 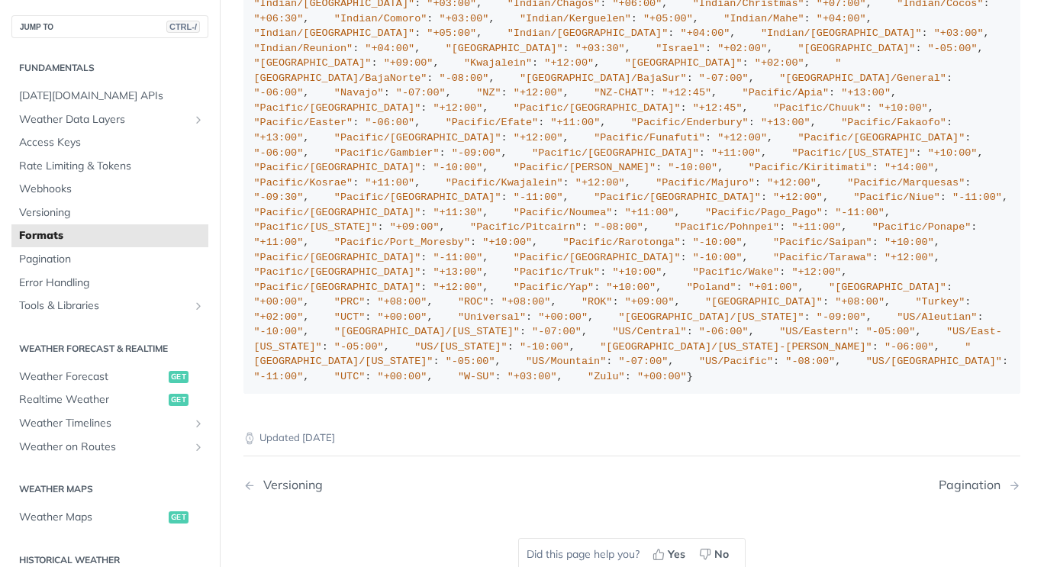 What do you see at coordinates (958, 33) in the screenshot?
I see `span: "+03:00"` at bounding box center [958, 33].